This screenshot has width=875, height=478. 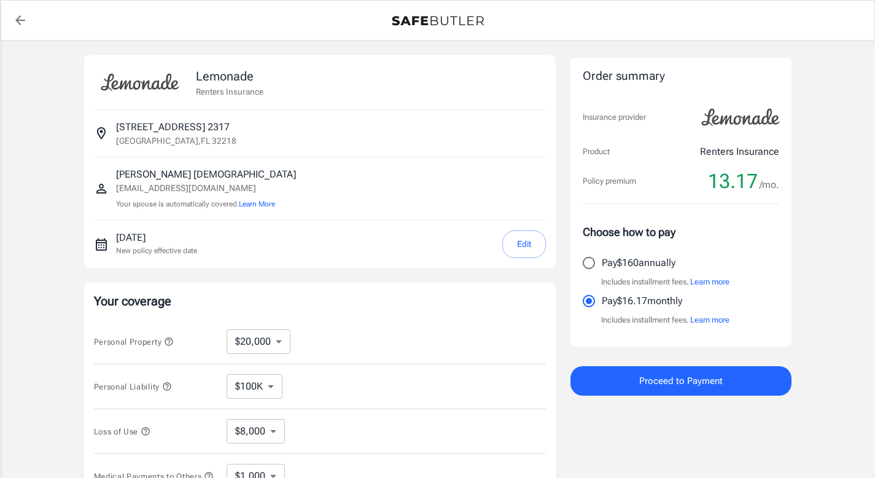 What do you see at coordinates (257, 204) in the screenshot?
I see `button: Learn More` at bounding box center [257, 204].